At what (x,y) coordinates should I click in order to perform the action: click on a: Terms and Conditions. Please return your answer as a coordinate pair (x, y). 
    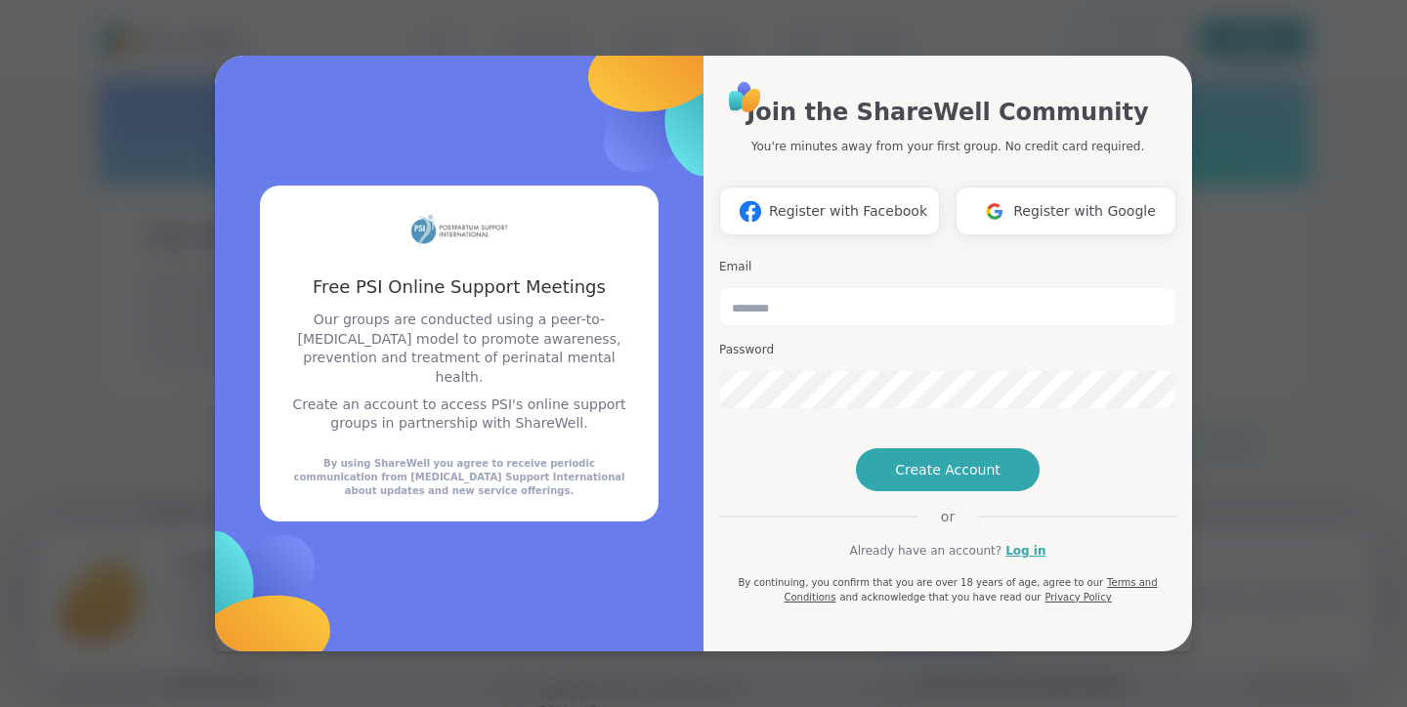
    Looking at the image, I should click on (970, 590).